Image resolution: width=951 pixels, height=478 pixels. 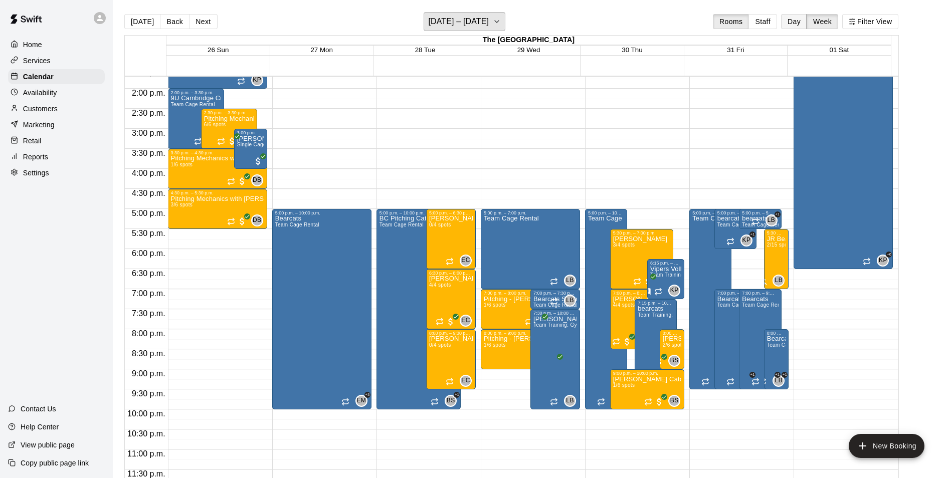 I want to click on span: +6, so click(x=889, y=255).